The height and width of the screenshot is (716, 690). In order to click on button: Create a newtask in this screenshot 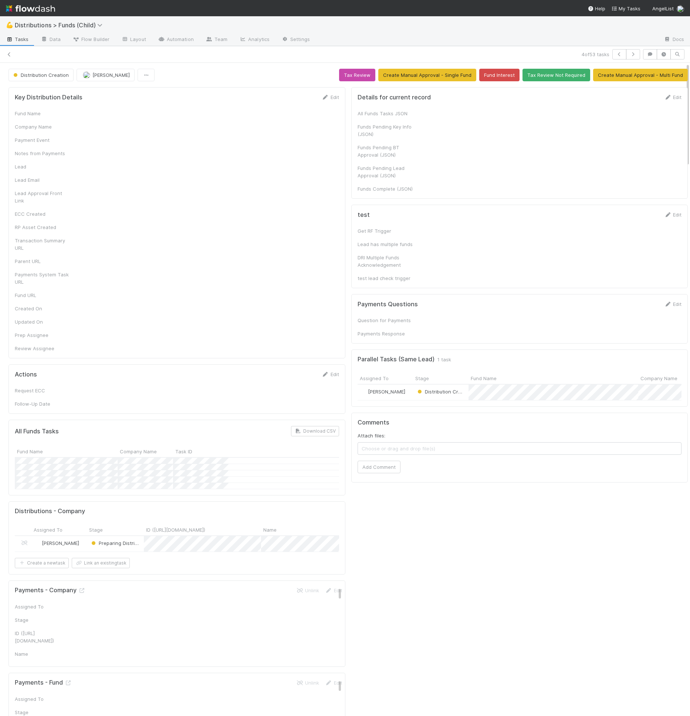, I will do `click(42, 563)`.